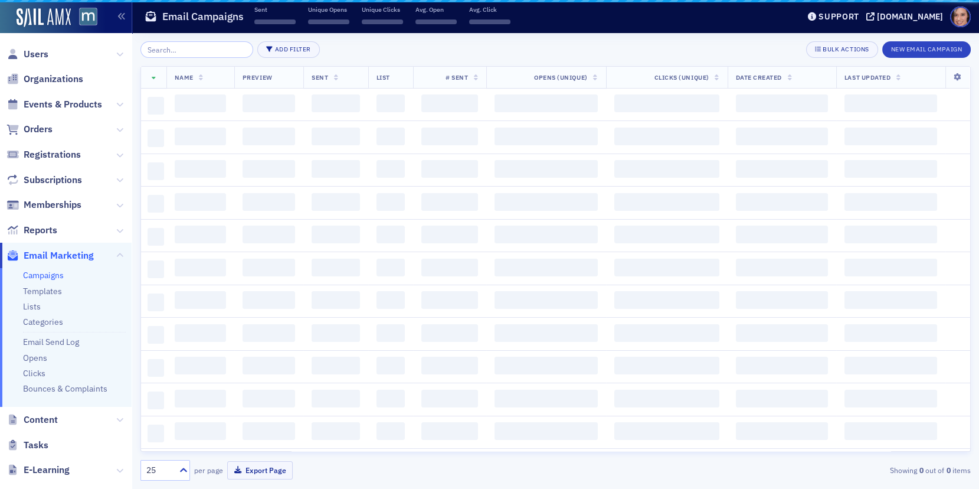 The image size is (979, 489). What do you see at coordinates (289, 50) in the screenshot?
I see `button: Add Filter` at bounding box center [289, 50].